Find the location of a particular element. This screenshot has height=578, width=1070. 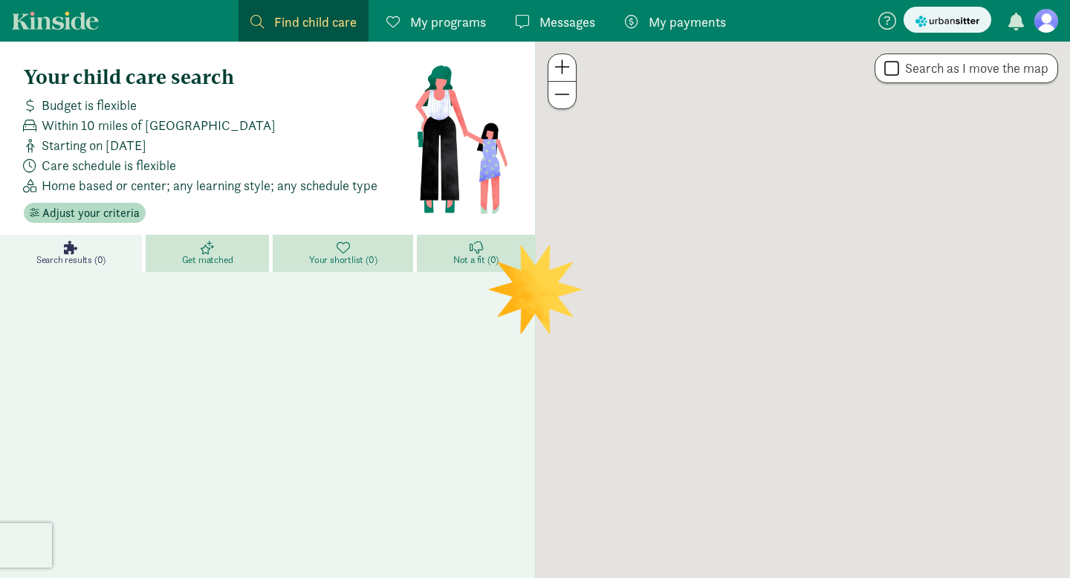

span: Care schedule is flexible is located at coordinates (108, 165).